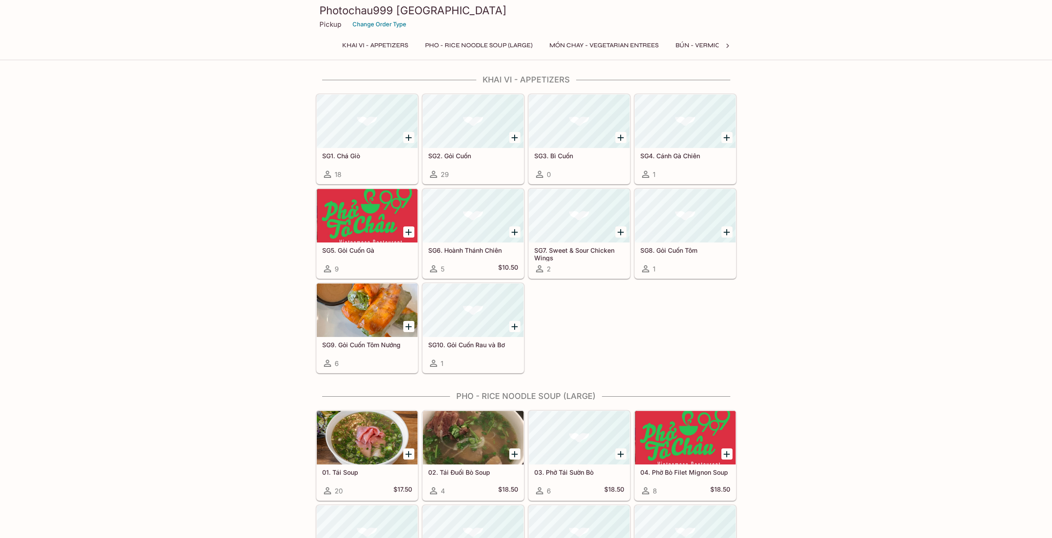  Describe the element at coordinates (621, 137) in the screenshot. I see `button: Add SG3. Bì Cuốn` at that location.